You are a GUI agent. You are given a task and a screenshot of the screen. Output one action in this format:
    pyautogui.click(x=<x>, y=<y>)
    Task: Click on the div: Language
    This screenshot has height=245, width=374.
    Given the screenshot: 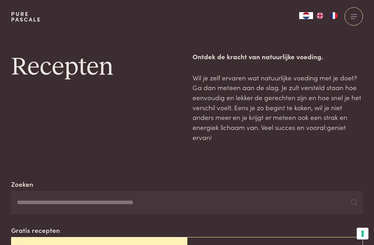 What is the action you would take?
    pyautogui.click(x=306, y=16)
    